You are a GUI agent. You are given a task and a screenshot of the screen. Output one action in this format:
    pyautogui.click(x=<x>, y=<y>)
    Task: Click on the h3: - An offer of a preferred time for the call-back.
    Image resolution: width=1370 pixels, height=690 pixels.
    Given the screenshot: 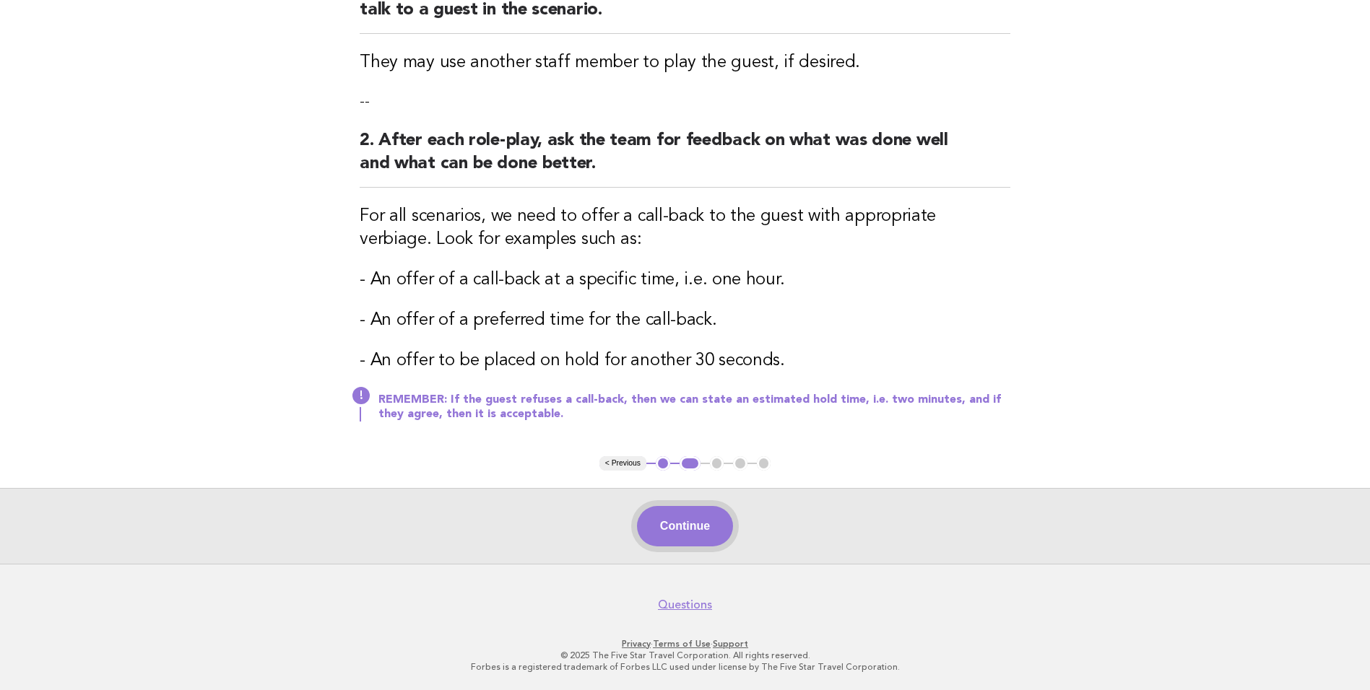 What is the action you would take?
    pyautogui.click(x=685, y=321)
    